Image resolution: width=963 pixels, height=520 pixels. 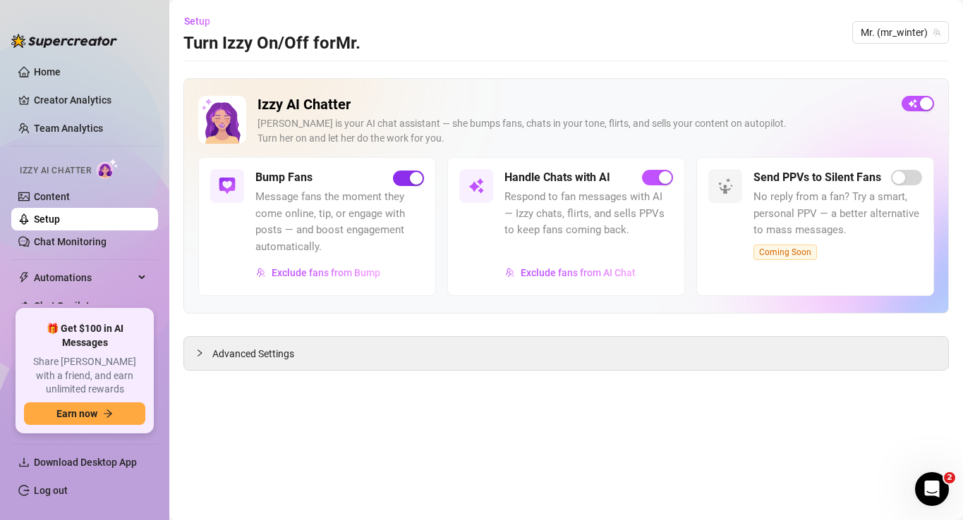 What do you see at coordinates (24, 278) in the screenshot?
I see `span: thunderbolt` at bounding box center [24, 278].